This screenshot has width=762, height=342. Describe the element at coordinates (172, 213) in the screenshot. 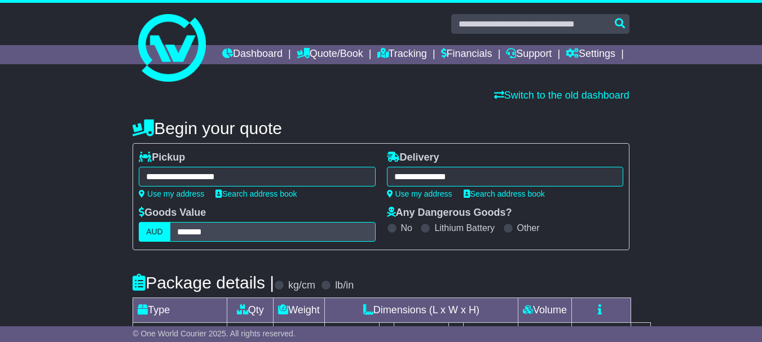

I see `label: Goods Value` at that location.